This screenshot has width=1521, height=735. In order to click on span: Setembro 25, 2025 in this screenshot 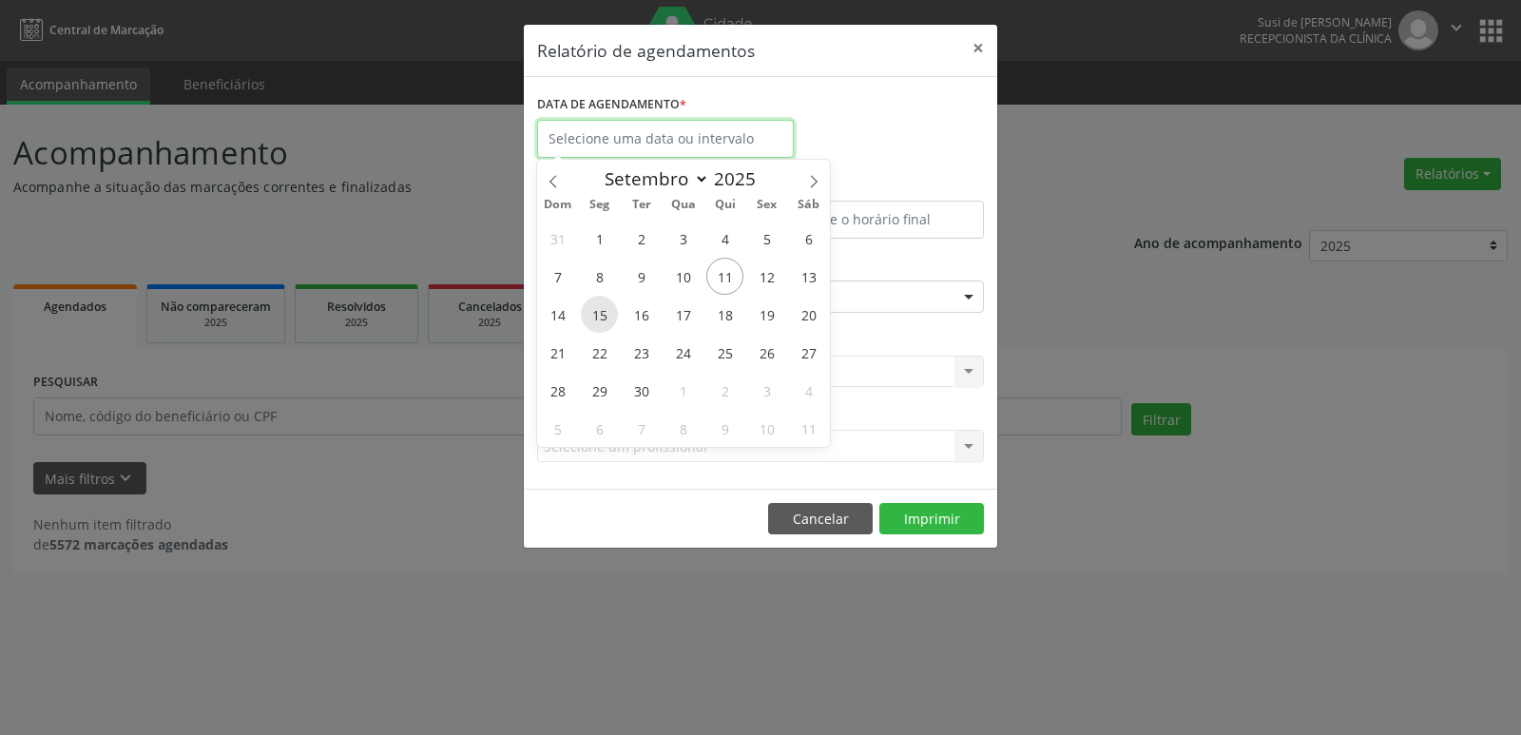, I will do `click(724, 352)`.